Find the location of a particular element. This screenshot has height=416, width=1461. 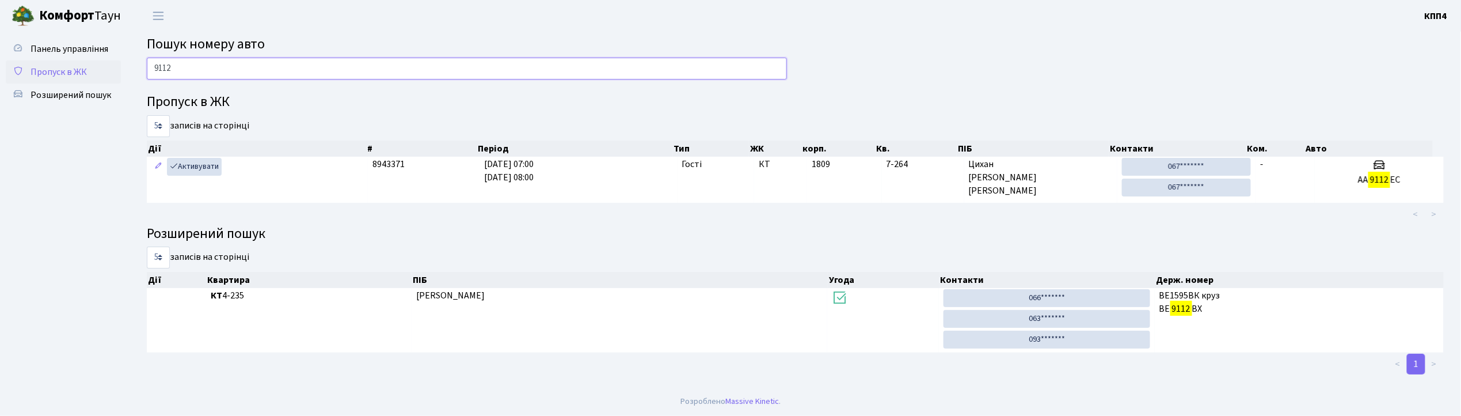

a: Пропуск в ЖК is located at coordinates (63, 72).